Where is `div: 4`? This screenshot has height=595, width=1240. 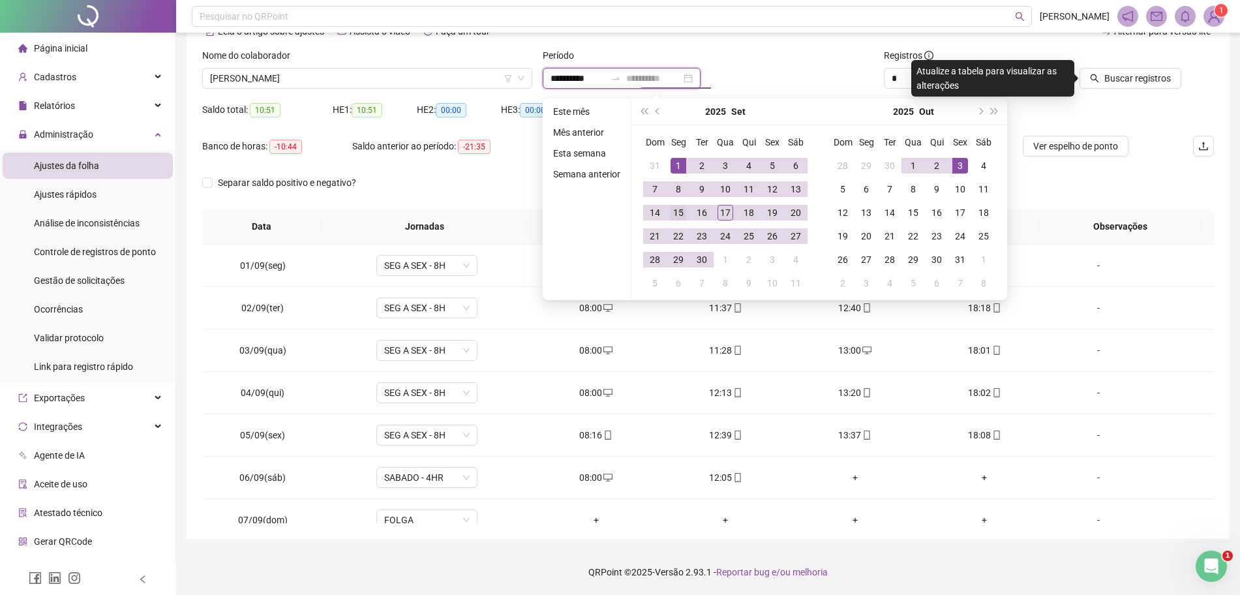
div: 4 is located at coordinates (796, 260).